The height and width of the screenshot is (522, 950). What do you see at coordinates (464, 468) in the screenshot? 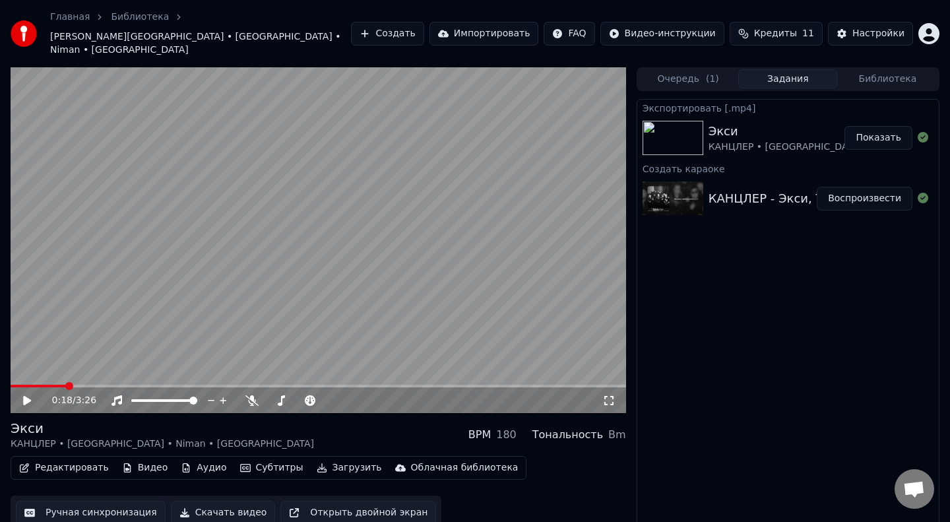
I see `div: Облачная библиотека` at bounding box center [464, 468].